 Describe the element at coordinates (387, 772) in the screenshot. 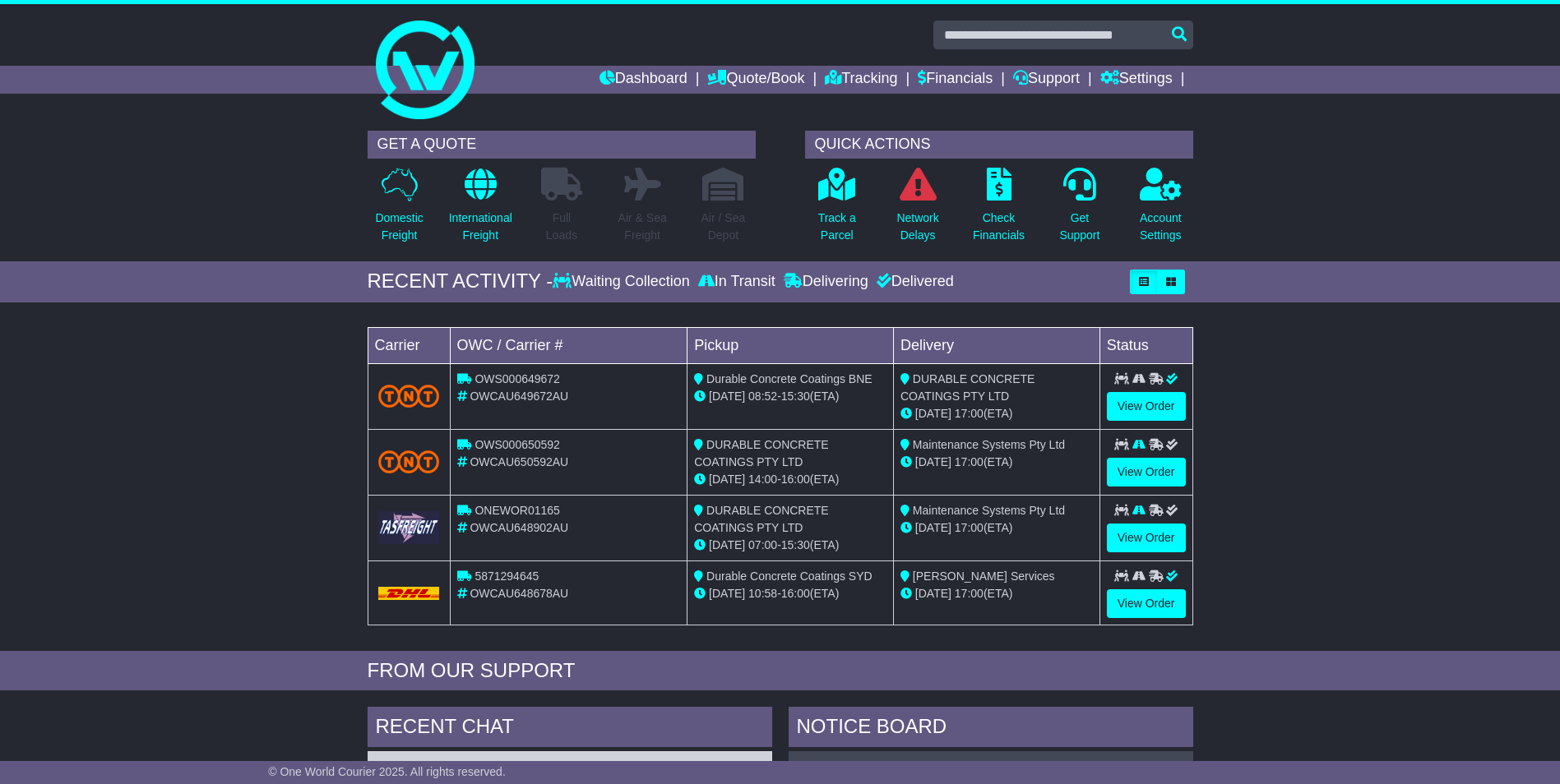

I see `span: © One World Courier 2025. All rights reserved.` at that location.